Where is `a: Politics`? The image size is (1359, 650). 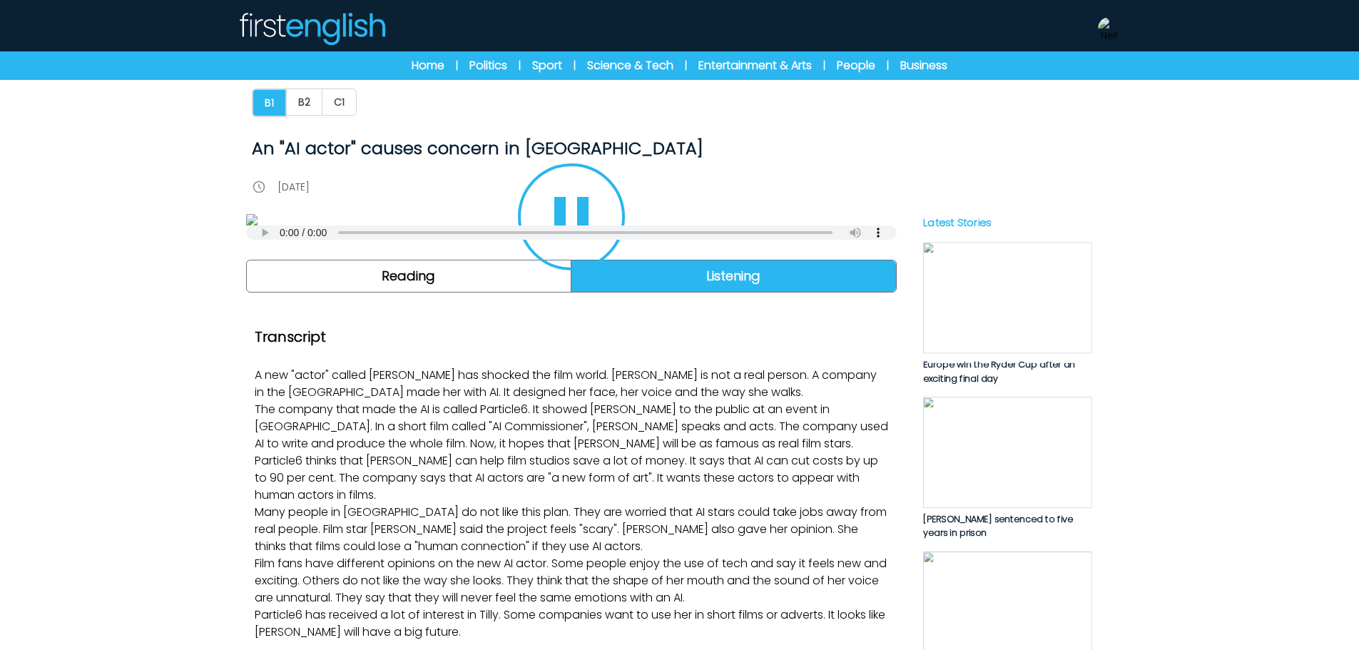 a: Politics is located at coordinates (488, 66).